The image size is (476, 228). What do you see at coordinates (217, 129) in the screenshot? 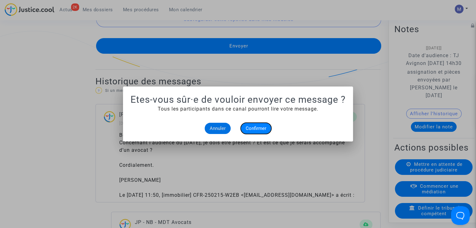
I see `span: Annuler` at bounding box center [217, 129].